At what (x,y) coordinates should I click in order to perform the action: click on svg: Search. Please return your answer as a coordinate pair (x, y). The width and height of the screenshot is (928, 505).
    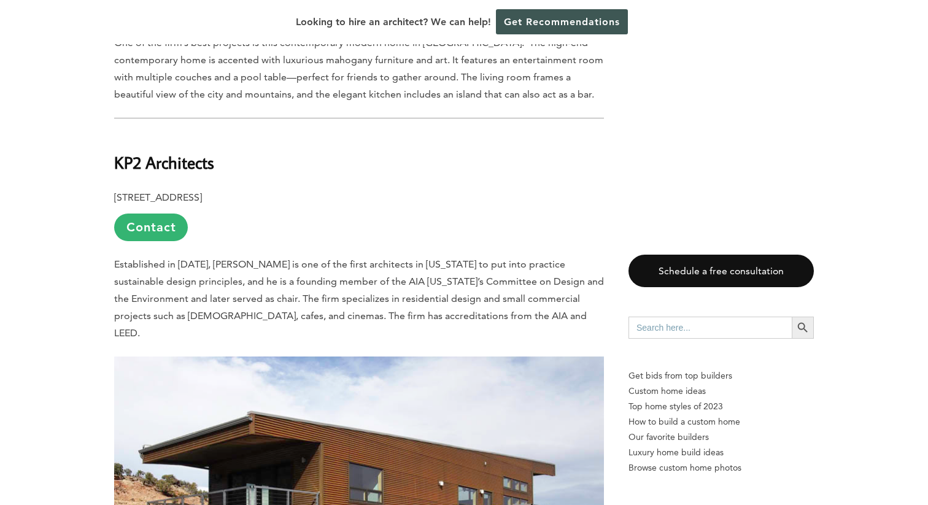
    Looking at the image, I should click on (803, 328).